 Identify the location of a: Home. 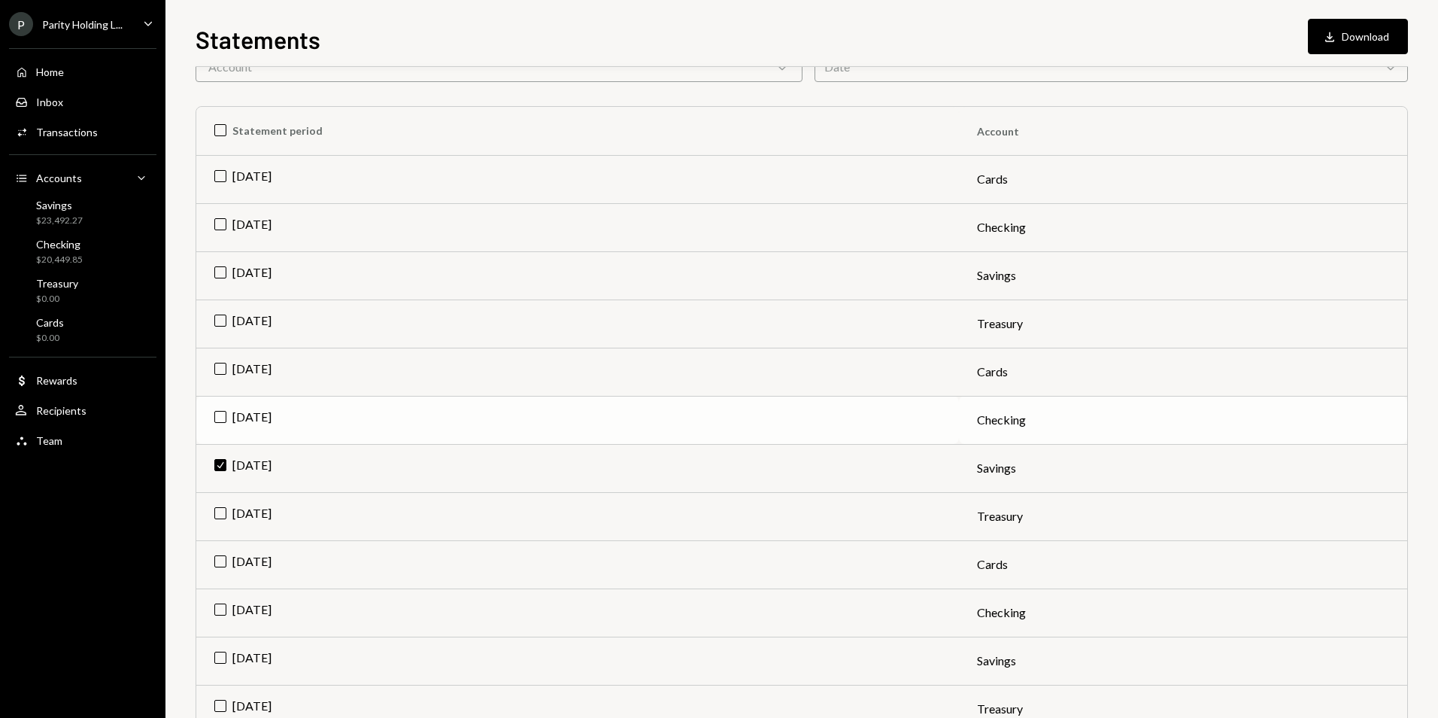
(83, 71).